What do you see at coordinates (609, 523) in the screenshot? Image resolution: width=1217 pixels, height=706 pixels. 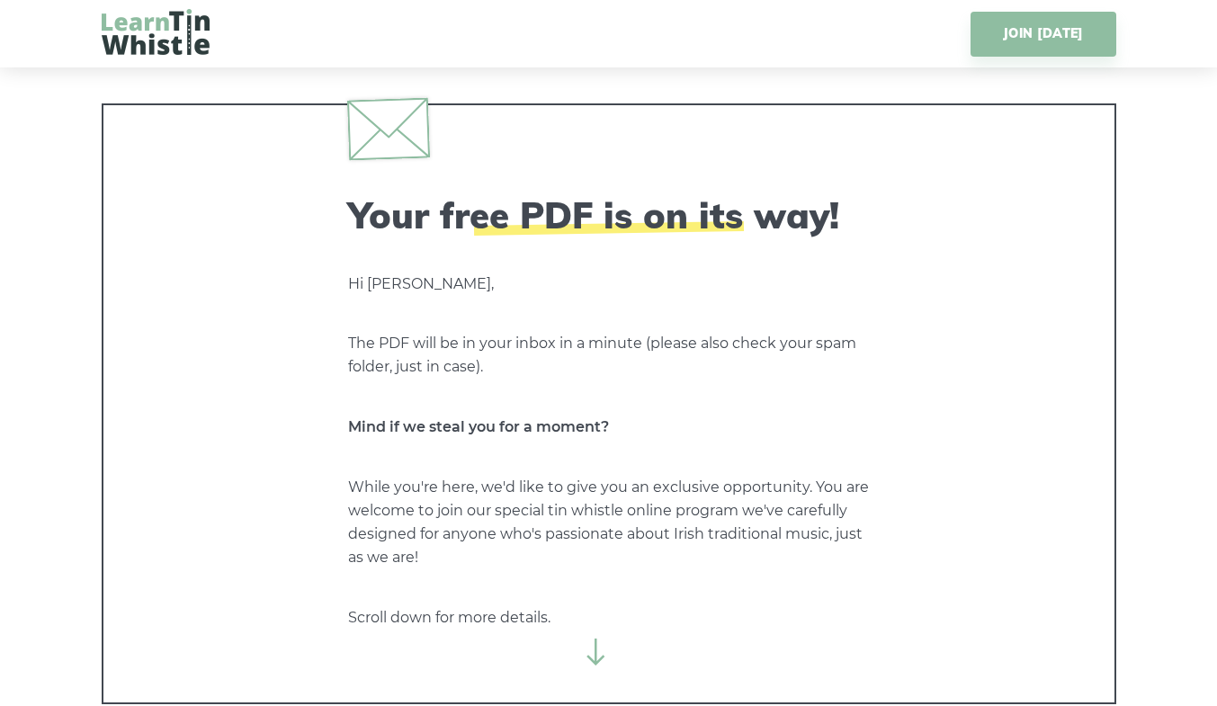 I see `p: While you're here, we'd like to give you an exclusive opportunity. You are welcome to join our sp...` at bounding box center [609, 523].